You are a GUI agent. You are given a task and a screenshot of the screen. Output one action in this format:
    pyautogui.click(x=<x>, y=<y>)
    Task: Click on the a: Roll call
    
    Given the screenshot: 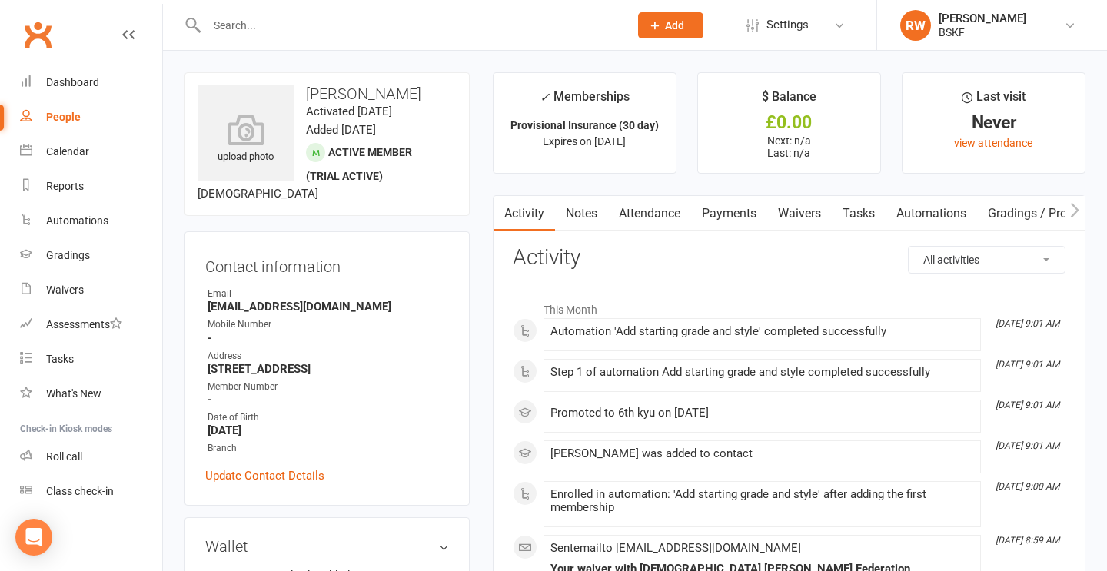 What is the action you would take?
    pyautogui.click(x=91, y=457)
    